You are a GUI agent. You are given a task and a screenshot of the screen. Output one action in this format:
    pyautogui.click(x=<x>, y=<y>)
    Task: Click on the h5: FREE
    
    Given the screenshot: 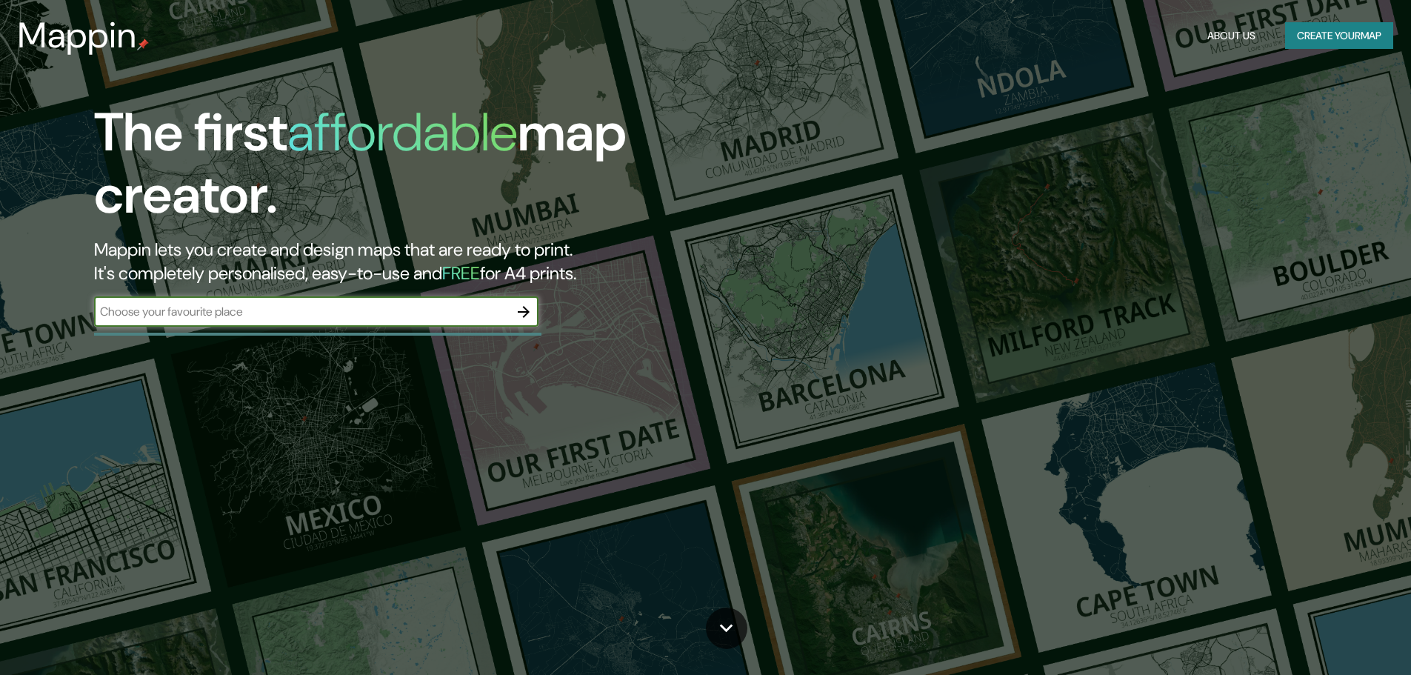 What is the action you would take?
    pyautogui.click(x=461, y=273)
    